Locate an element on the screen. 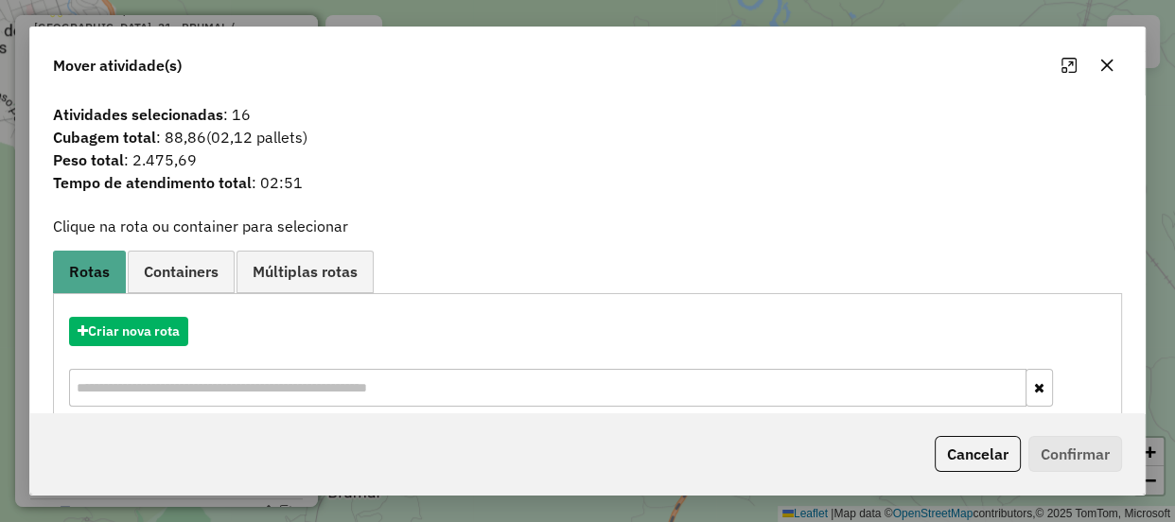 Image resolution: width=1175 pixels, height=522 pixels. span: : 88,86 is located at coordinates (588, 137).